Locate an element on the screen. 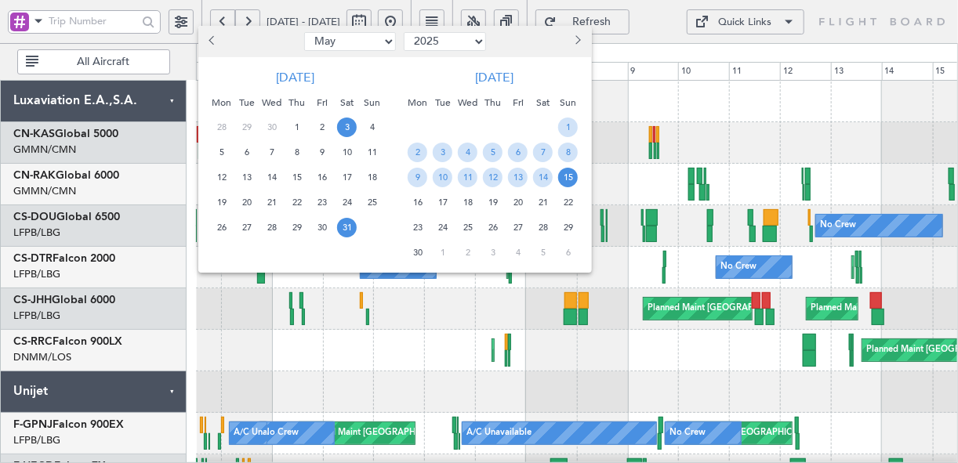  div: 11-5-2025 is located at coordinates (372, 153).